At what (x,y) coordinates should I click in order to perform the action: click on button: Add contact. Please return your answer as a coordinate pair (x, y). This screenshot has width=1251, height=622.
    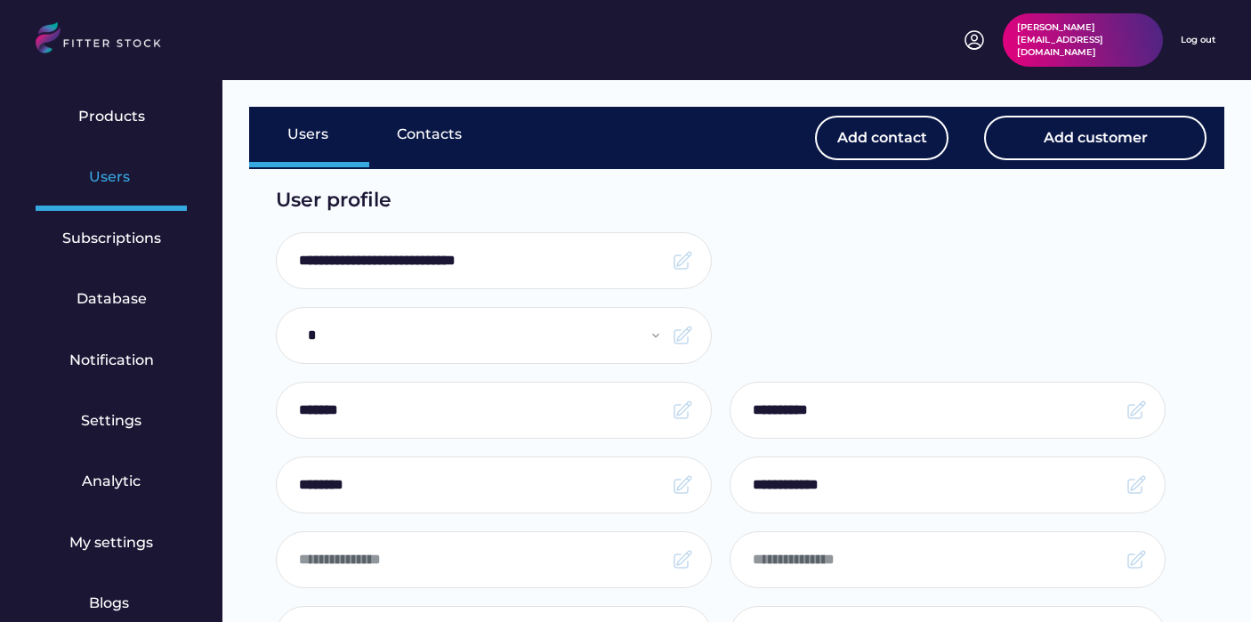
    Looking at the image, I should click on (881, 138).